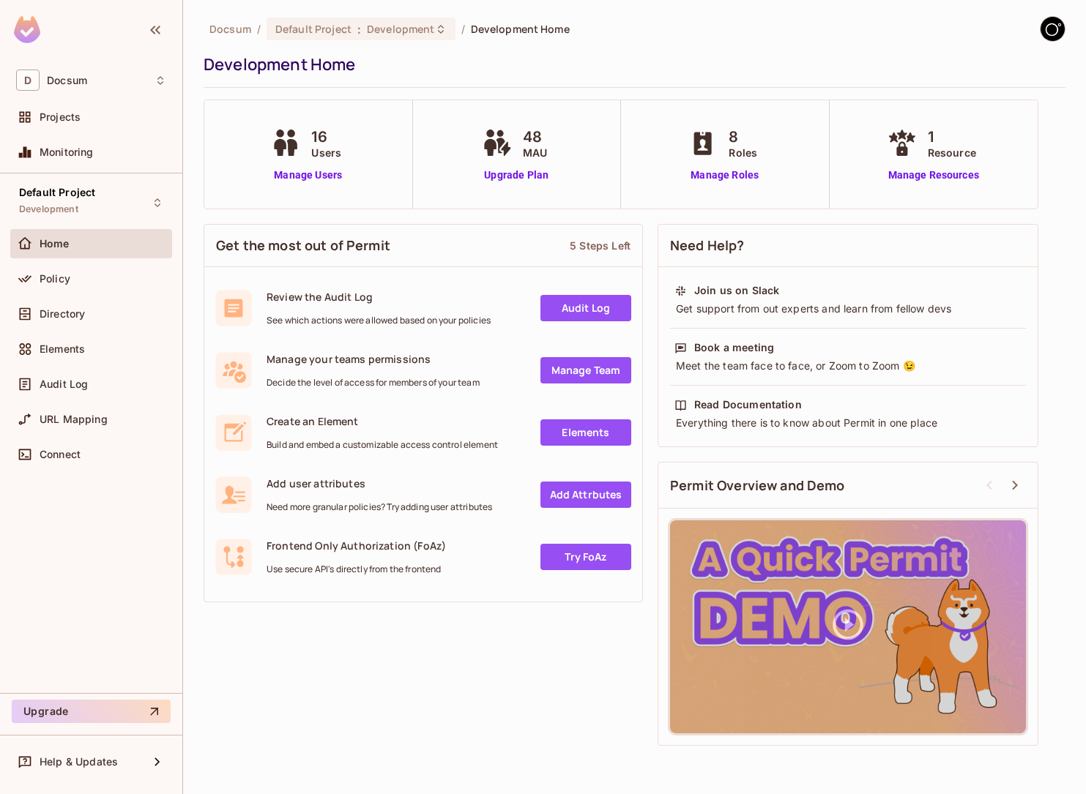 This screenshot has height=794, width=1086. What do you see at coordinates (60, 117) in the screenshot?
I see `span: Projects` at bounding box center [60, 117].